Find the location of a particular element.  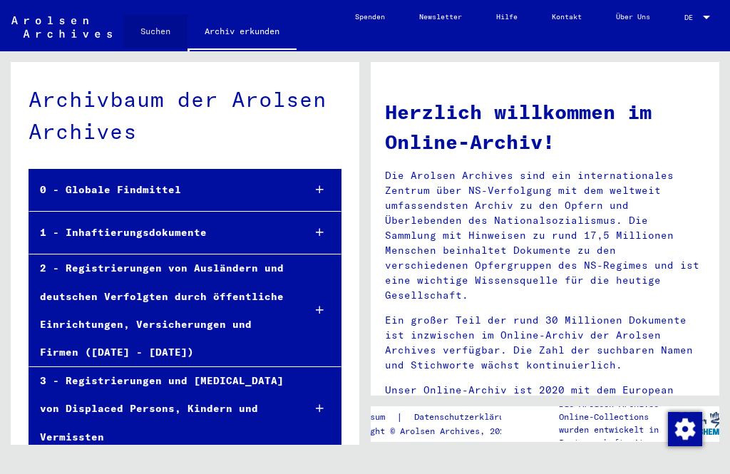

h1: Herzlich willkommen im Online-Archiv! is located at coordinates (545, 127).